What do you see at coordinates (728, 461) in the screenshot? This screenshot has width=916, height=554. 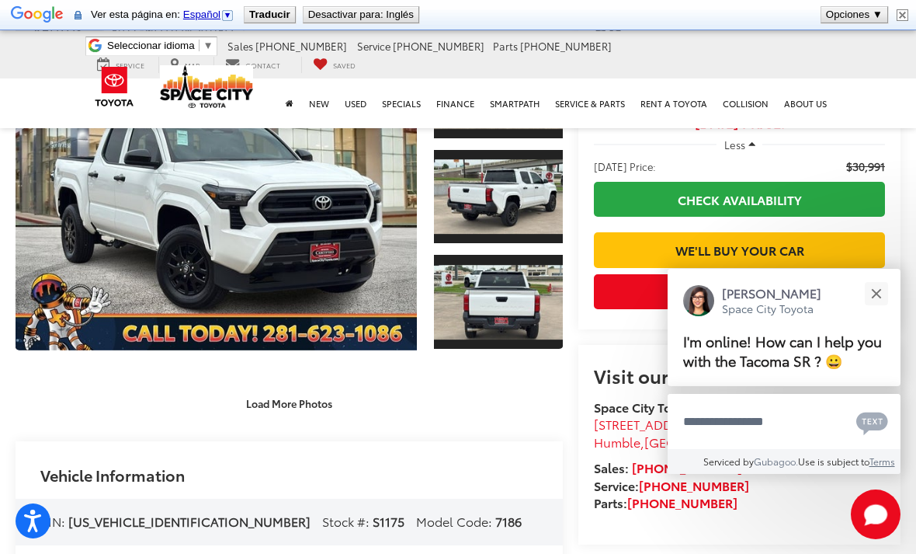 I see `span: Serviced by` at bounding box center [728, 461].